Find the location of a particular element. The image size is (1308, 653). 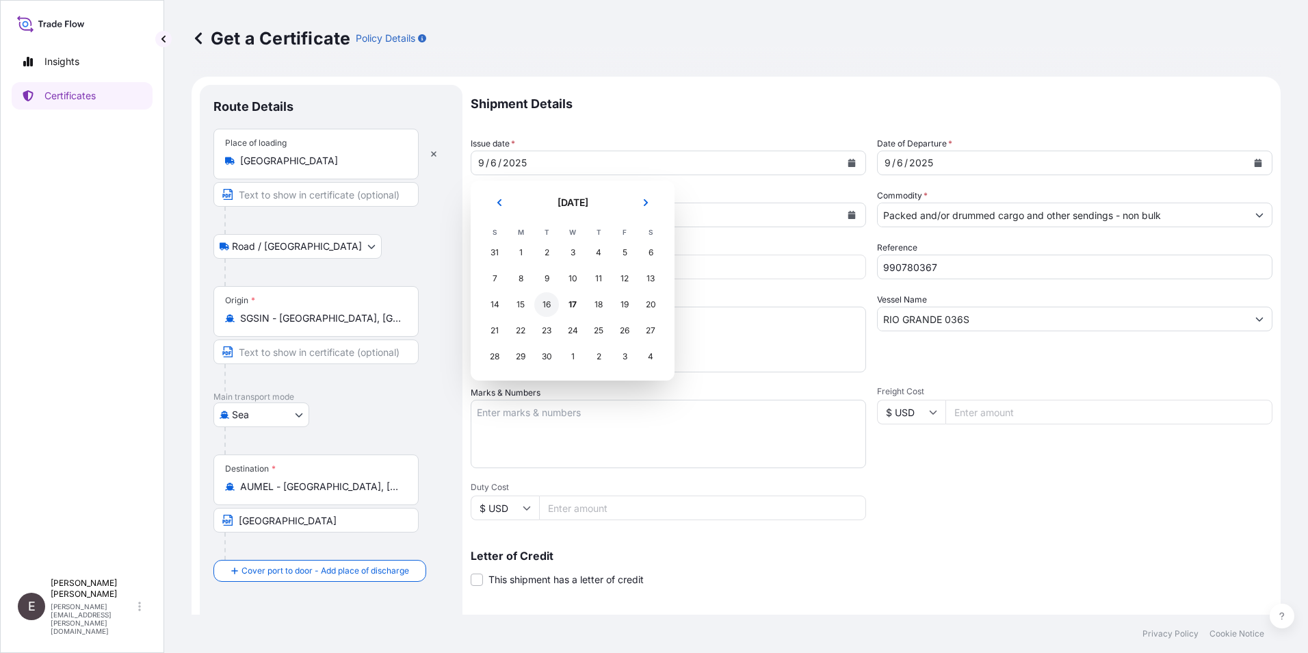

div: Sunday, August 31, 2025 is located at coordinates (495, 252).